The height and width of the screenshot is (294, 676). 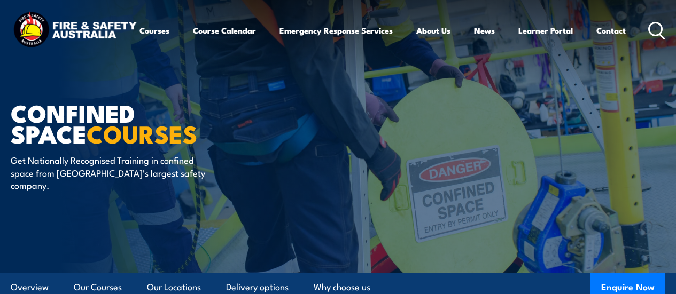 What do you see at coordinates (611, 30) in the screenshot?
I see `a: Contact` at bounding box center [611, 30].